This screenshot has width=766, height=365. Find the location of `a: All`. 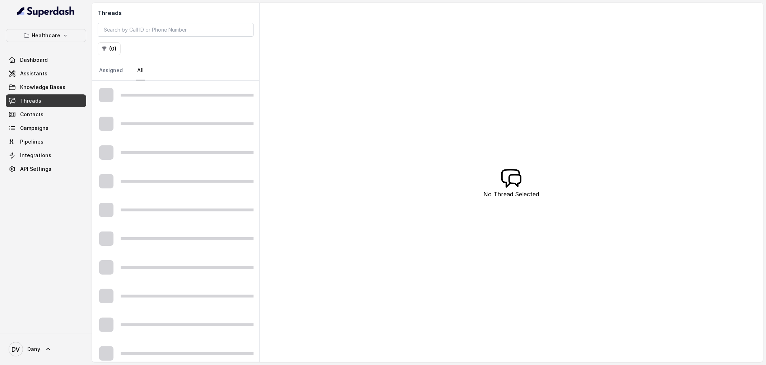

a: All is located at coordinates (140, 71).